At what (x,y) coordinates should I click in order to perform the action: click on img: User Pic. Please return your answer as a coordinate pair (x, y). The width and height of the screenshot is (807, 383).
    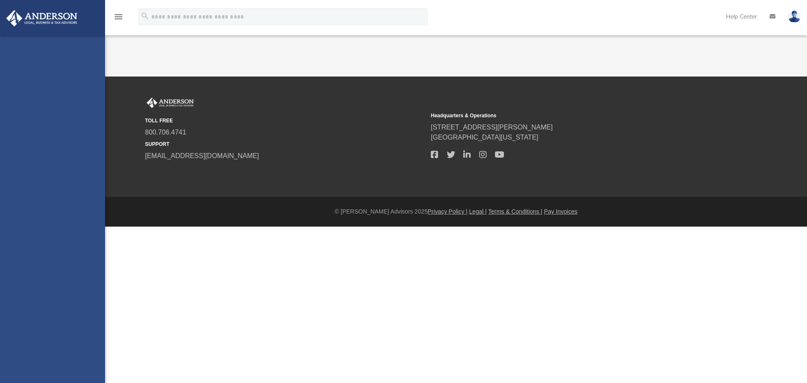
    Looking at the image, I should click on (794, 16).